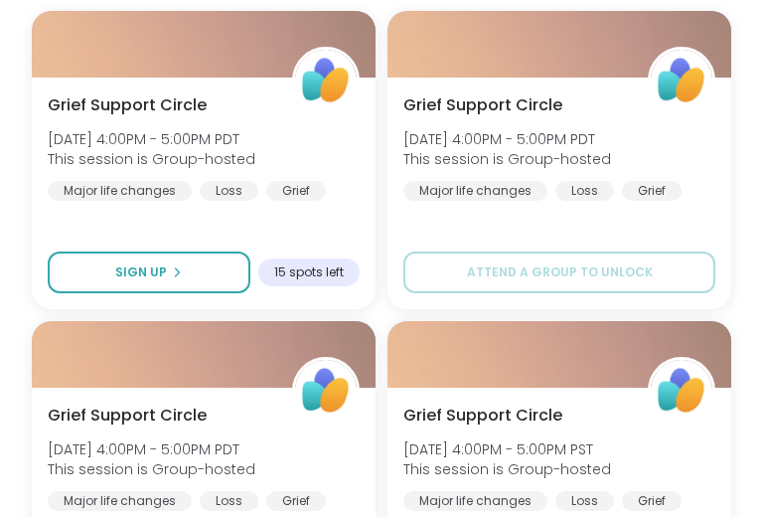 This screenshot has height=517, width=763. What do you see at coordinates (309, 272) in the screenshot?
I see `span: 15 spots left` at bounding box center [309, 272].